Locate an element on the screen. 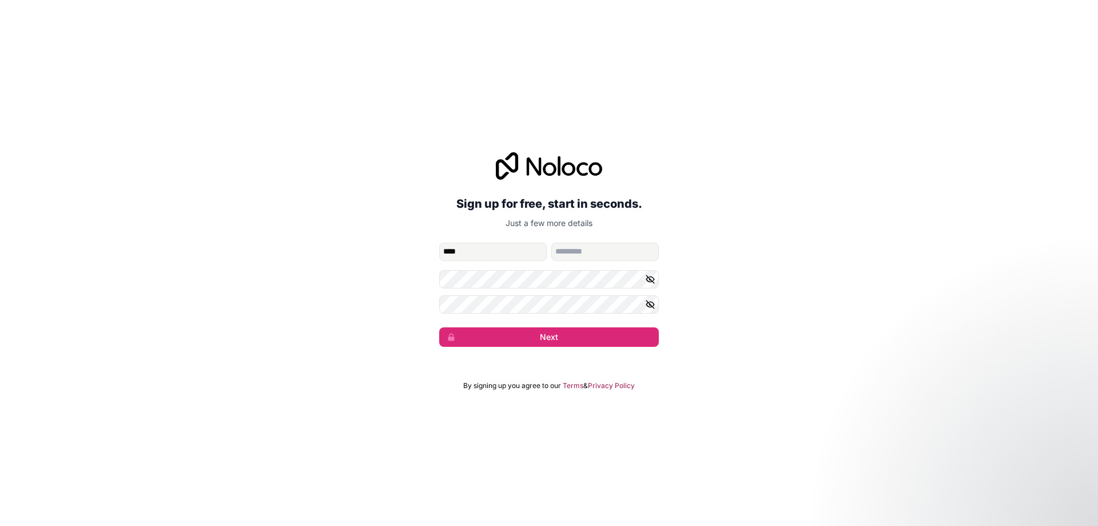  input: Confirm password is located at coordinates (549, 304).